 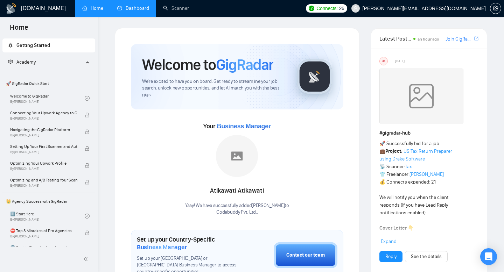 I want to click on span: Optimizing and A/B Testing Your Scanner for Better Results, so click(x=44, y=180).